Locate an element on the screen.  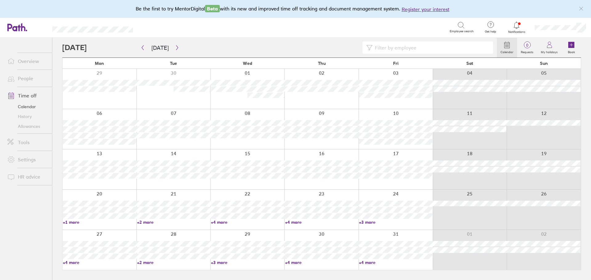
a: Settings is located at coordinates (27, 160).